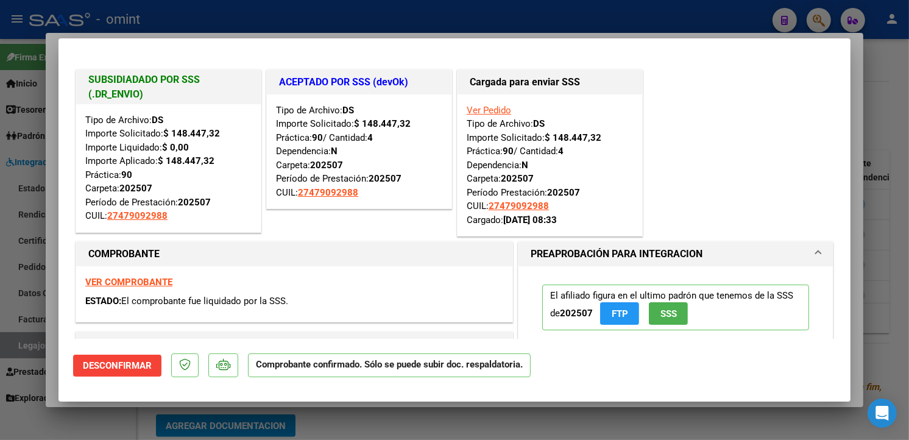  Describe the element at coordinates (550, 165) in the screenshot. I see `div: Tipo de Archivo: Importe Solicitado: Práctica: / Cantidad: Dependencia: Carpeta: Período Prestaci...` at that location.